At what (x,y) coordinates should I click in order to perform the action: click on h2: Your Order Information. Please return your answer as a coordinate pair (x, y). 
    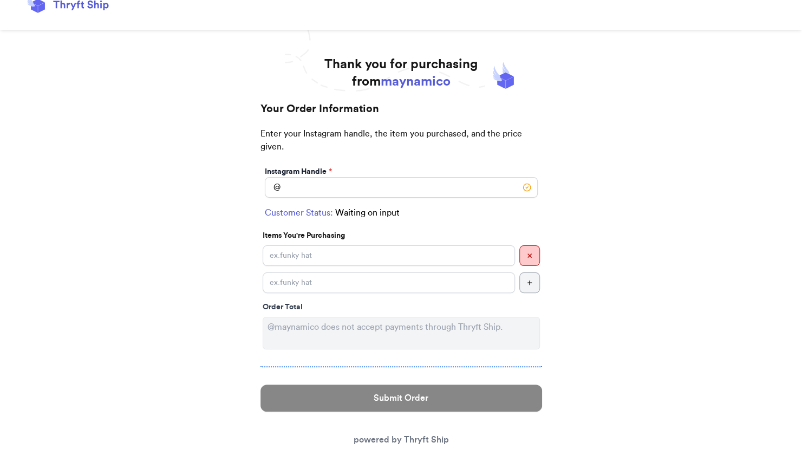
    Looking at the image, I should click on (401, 114).